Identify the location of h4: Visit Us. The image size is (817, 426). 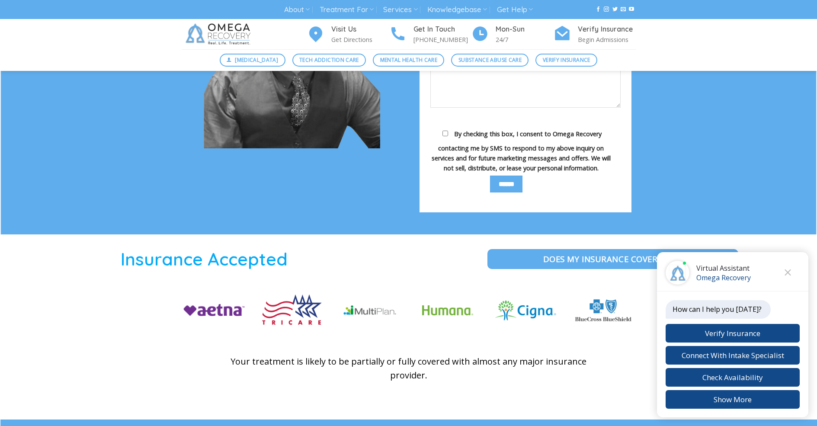
(360, 29).